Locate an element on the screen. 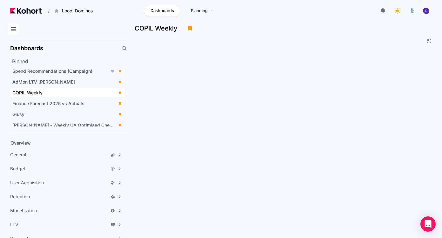  span: Budget is located at coordinates (18, 169).